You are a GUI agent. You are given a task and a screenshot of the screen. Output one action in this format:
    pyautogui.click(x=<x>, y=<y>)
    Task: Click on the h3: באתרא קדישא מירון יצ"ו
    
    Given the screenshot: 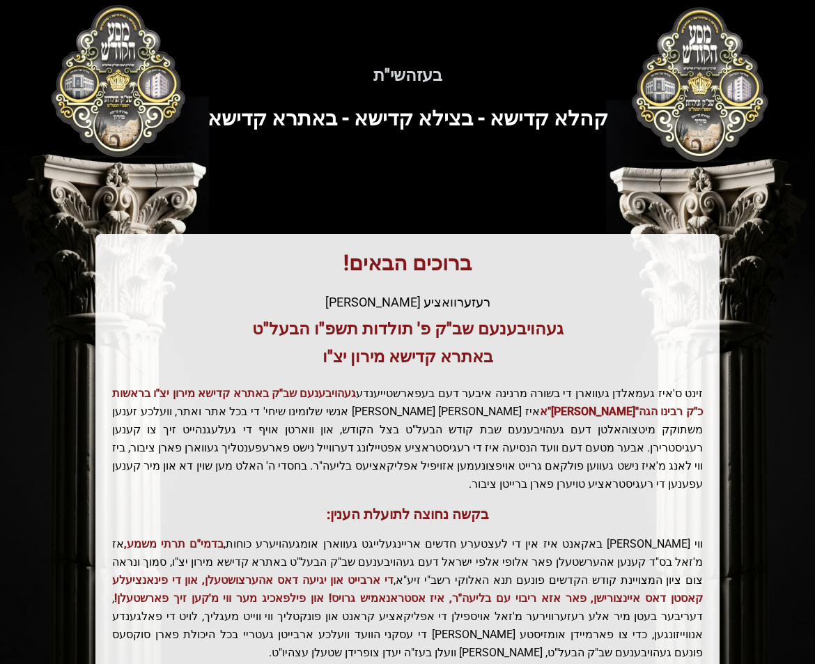 What is the action you would take?
    pyautogui.click(x=407, y=357)
    